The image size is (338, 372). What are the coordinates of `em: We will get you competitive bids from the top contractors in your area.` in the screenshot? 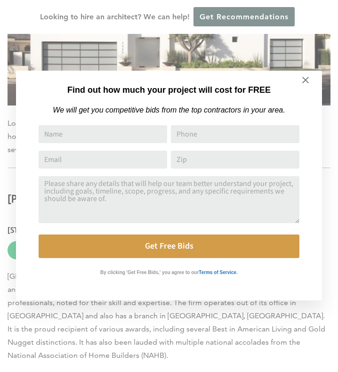 It's located at (168, 110).